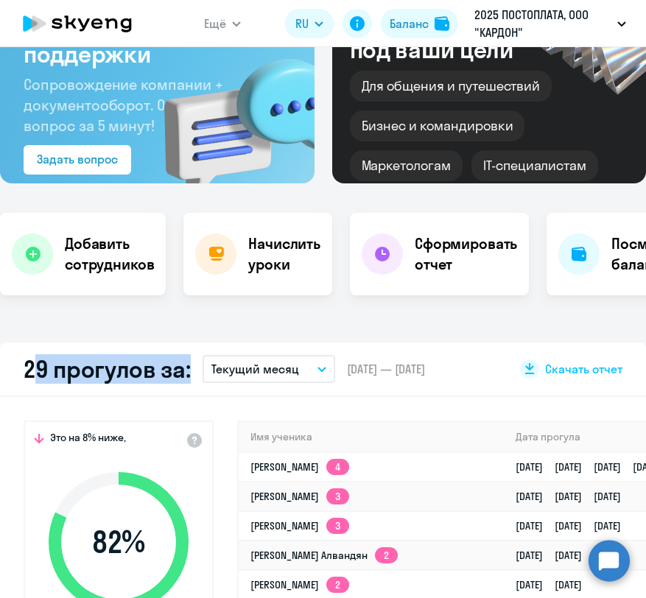  I want to click on button: RU, so click(310, 24).